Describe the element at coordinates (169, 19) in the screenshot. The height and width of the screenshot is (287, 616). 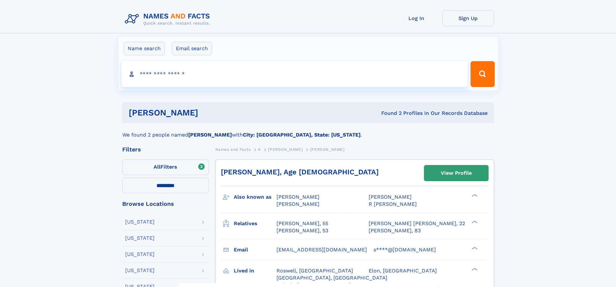
I see `img: Logo Names and Facts` at that location.